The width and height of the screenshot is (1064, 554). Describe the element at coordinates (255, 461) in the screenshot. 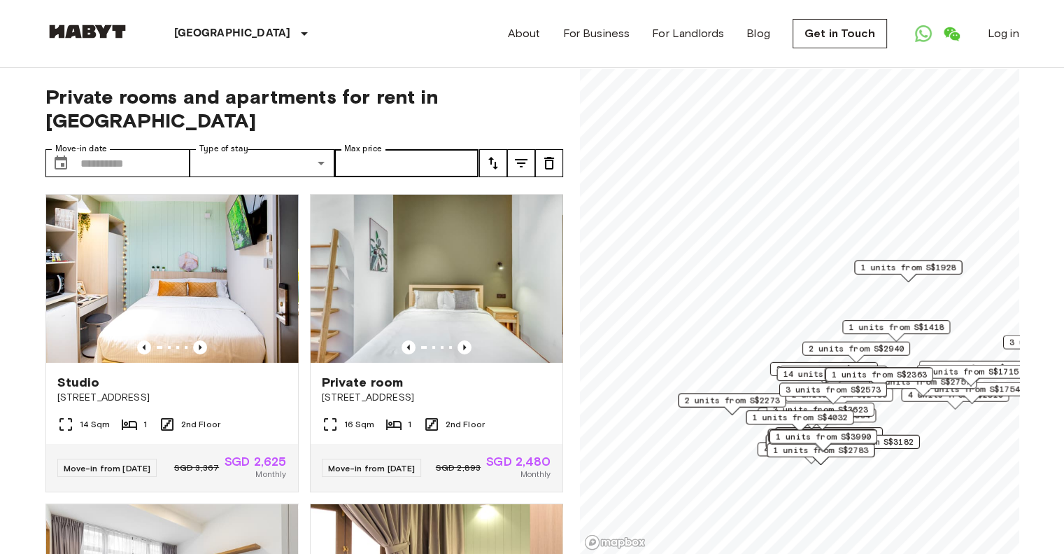

I see `span: SGD 2,625` at that location.